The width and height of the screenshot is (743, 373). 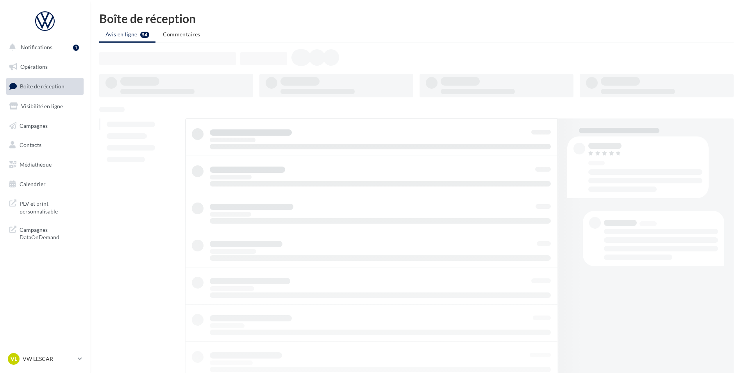 I want to click on a: Calendrier, so click(x=45, y=184).